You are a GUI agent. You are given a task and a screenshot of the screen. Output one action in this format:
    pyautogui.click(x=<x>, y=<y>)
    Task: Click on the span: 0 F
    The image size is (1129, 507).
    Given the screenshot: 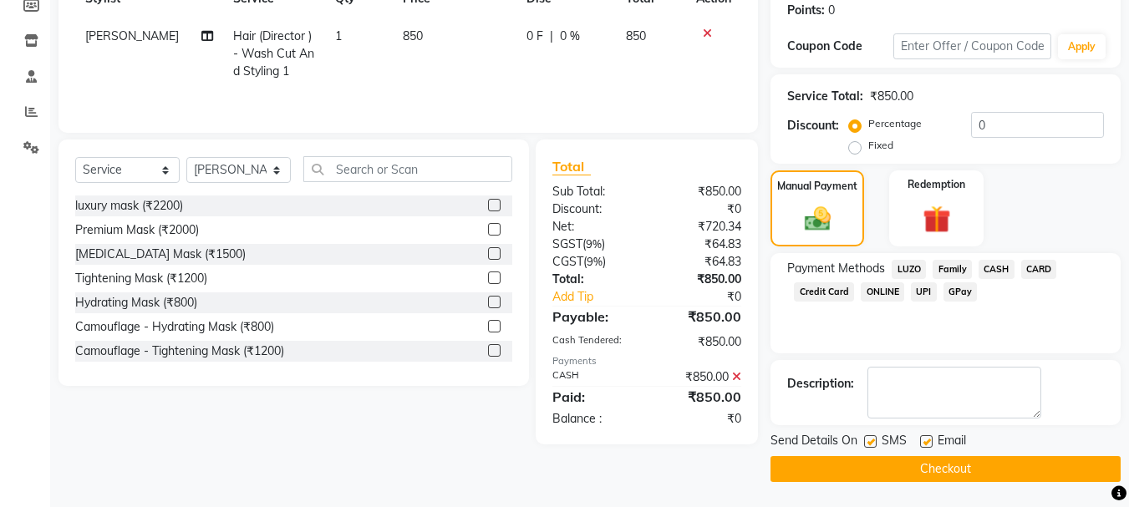 What is the action you would take?
    pyautogui.click(x=535, y=36)
    